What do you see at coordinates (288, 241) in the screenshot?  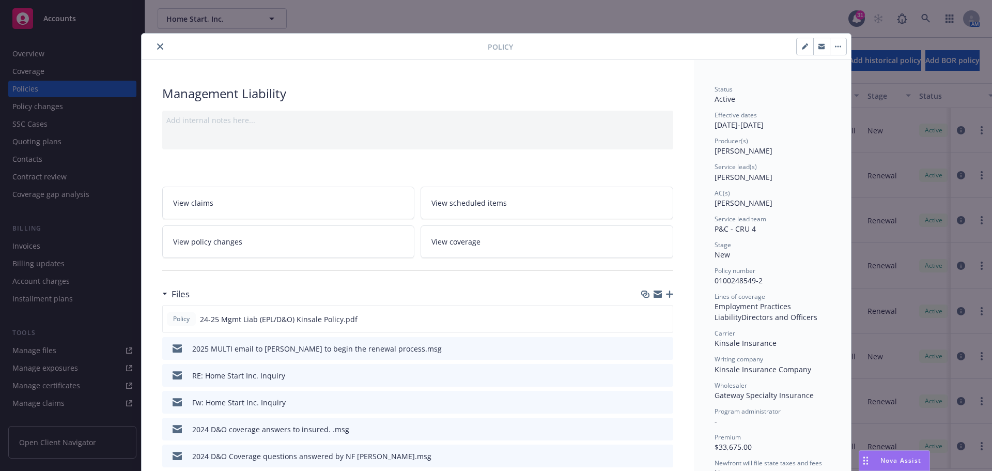 I see `a: View policy changes` at bounding box center [288, 241].